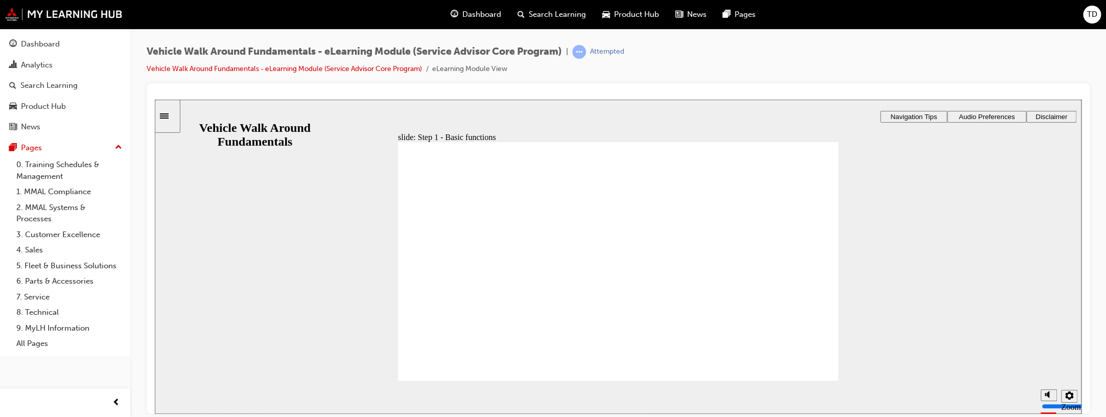 This screenshot has width=1106, height=417. Describe the element at coordinates (116, 403) in the screenshot. I see `span: prev-icon` at that location.